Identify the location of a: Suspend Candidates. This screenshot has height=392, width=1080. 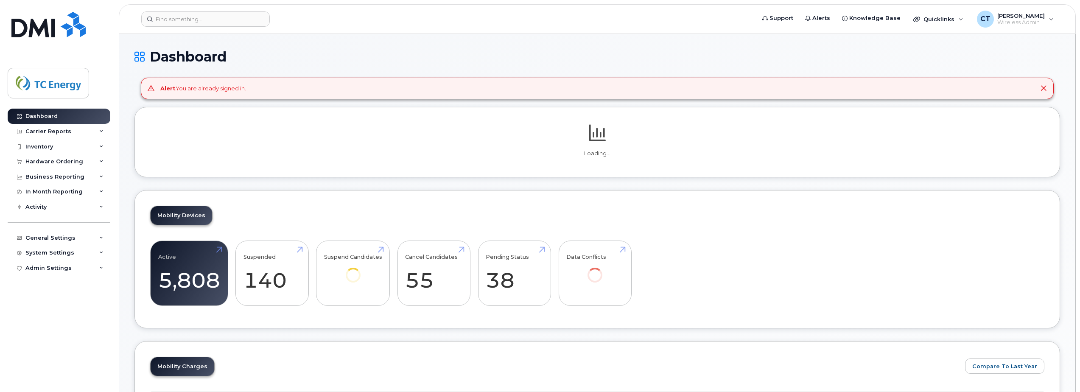
(353, 269).